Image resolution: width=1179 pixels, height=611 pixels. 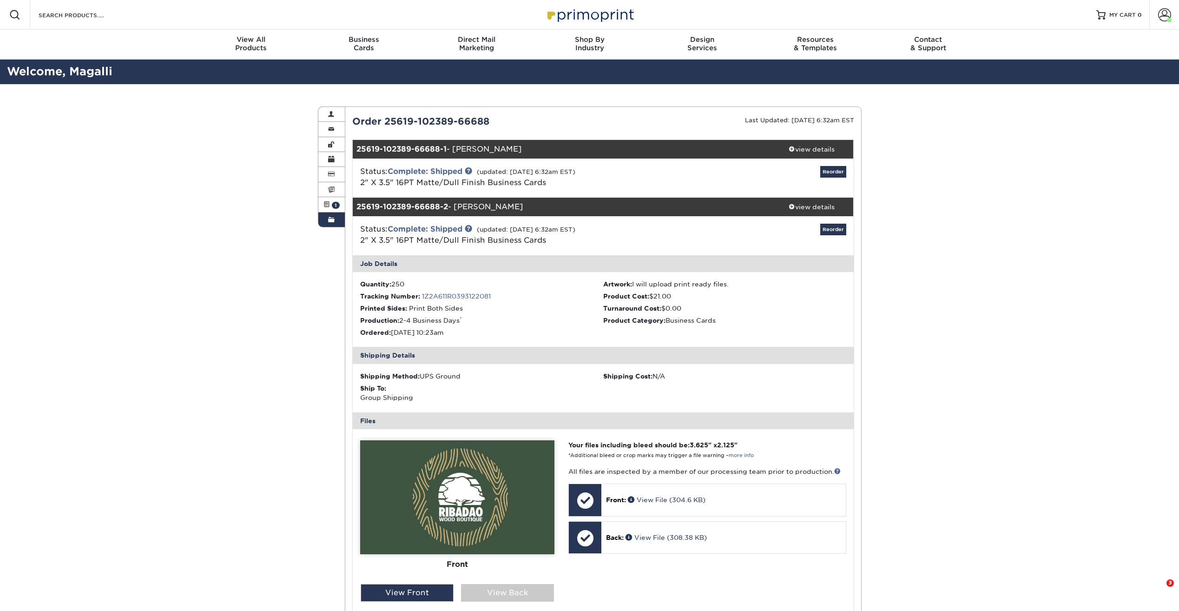 I want to click on div: Cards, so click(x=363, y=44).